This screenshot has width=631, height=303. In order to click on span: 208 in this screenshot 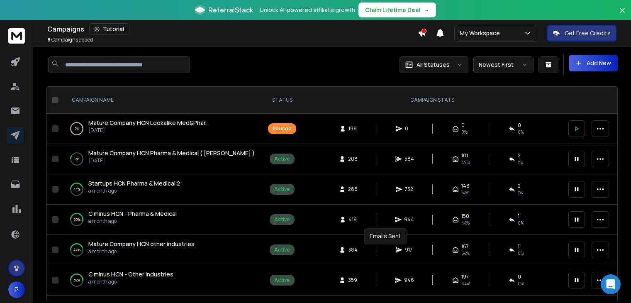, I will do `click(353, 159)`.